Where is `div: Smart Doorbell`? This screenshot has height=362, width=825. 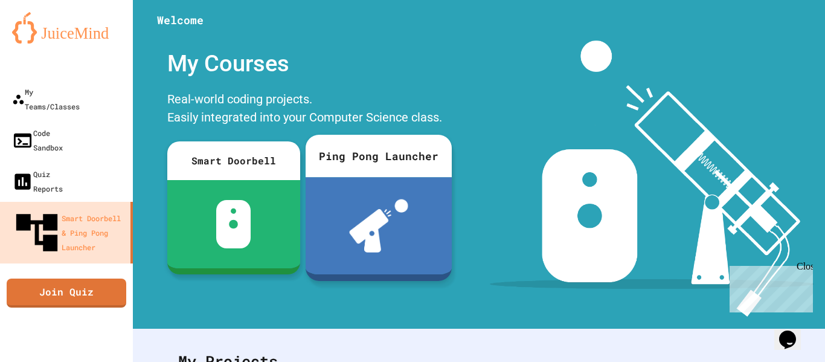 div: Smart Doorbell is located at coordinates (234, 161).